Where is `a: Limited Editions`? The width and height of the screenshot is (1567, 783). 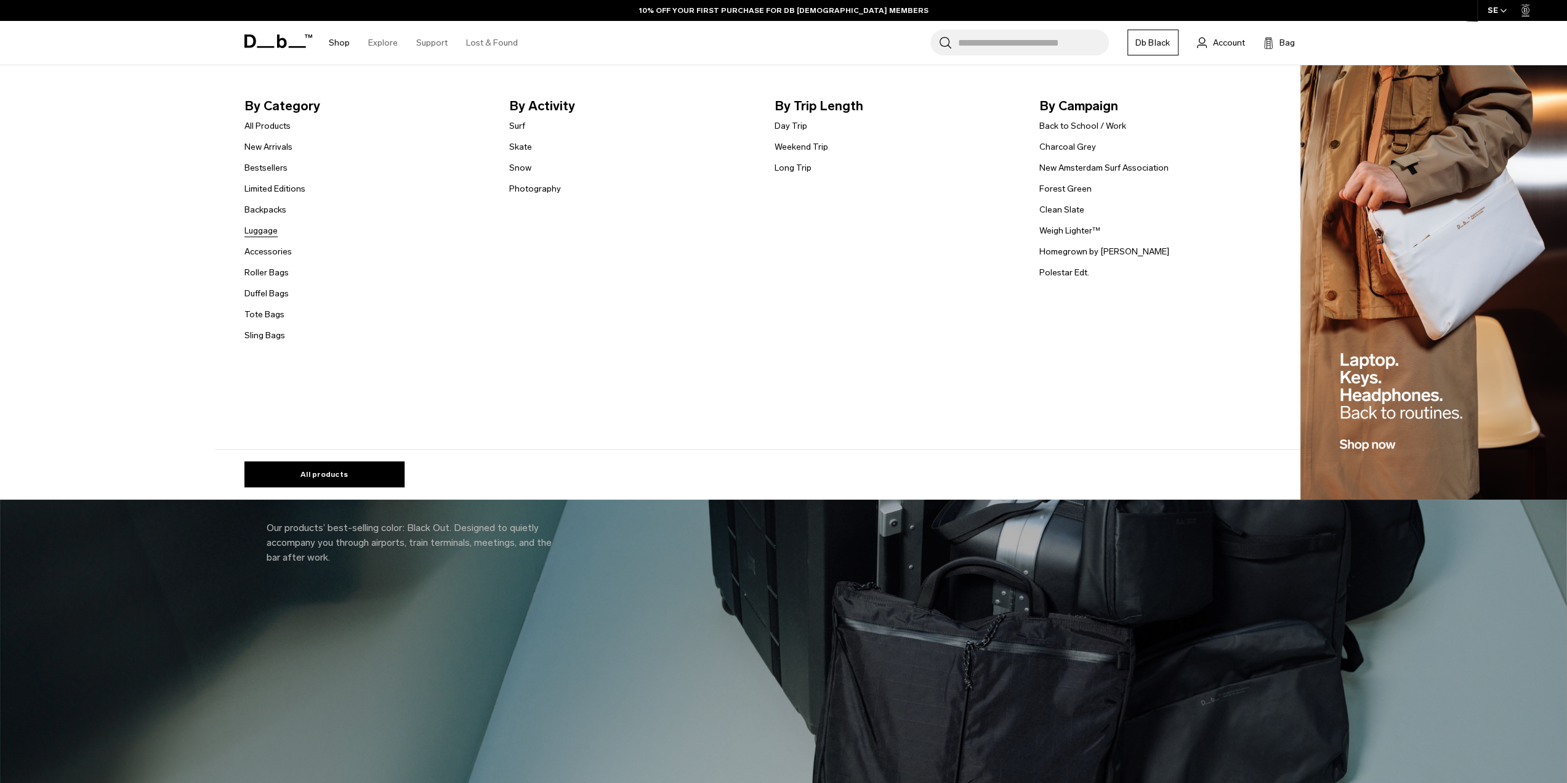 a: Limited Editions is located at coordinates (275, 188).